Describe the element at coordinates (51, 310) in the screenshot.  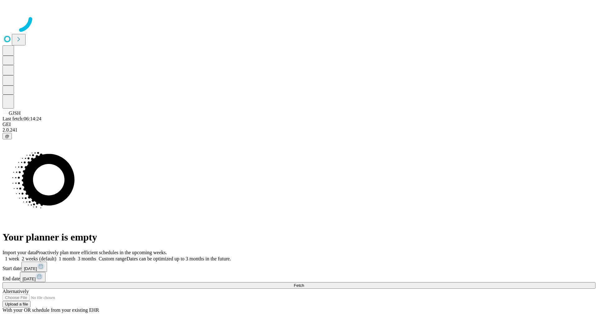
I see `span: With your OR schedule from your existing EHR` at that location.